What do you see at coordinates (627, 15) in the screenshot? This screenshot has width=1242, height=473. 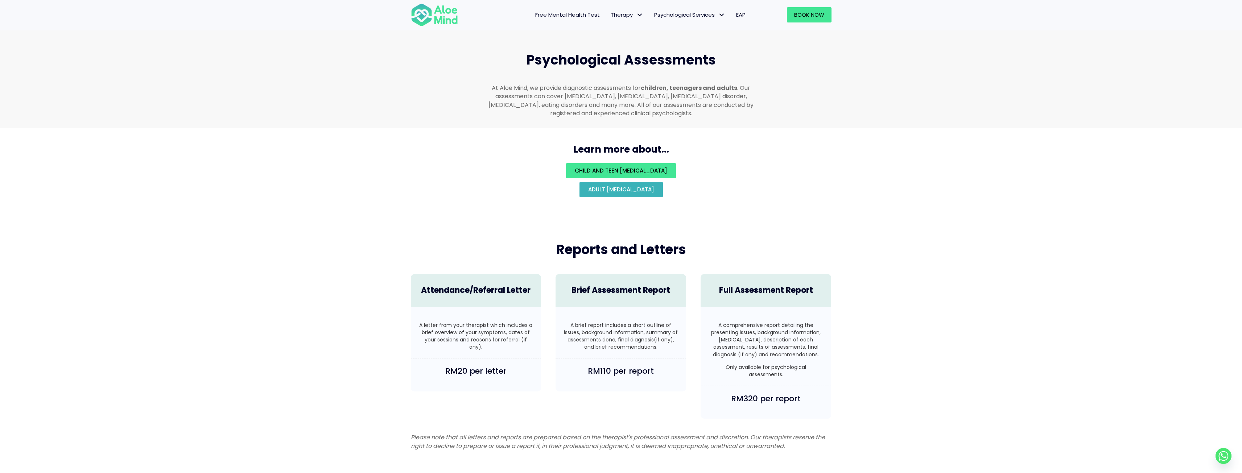 I see `span: Therapy` at bounding box center [627, 15].